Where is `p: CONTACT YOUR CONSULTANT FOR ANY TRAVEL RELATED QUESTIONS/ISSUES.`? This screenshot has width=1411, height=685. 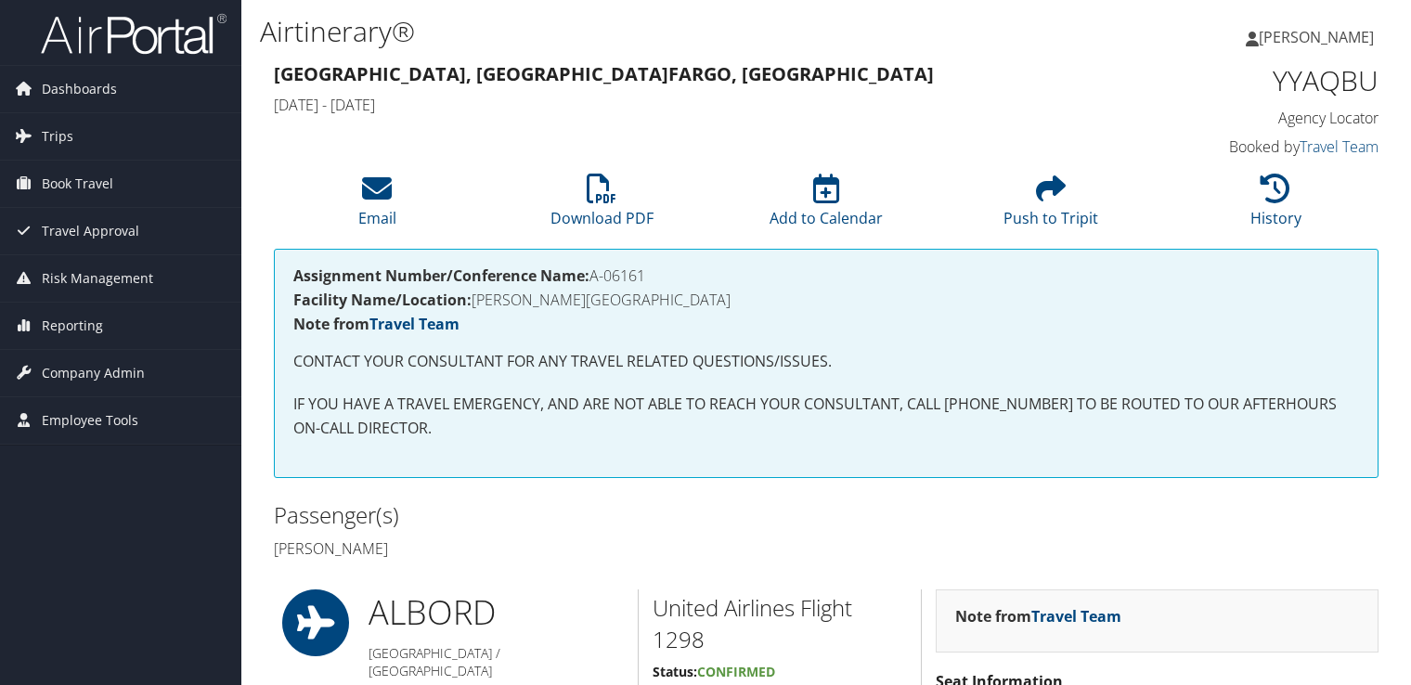 p: CONTACT YOUR CONSULTANT FOR ANY TRAVEL RELATED QUESTIONS/ISSUES. is located at coordinates (826, 362).